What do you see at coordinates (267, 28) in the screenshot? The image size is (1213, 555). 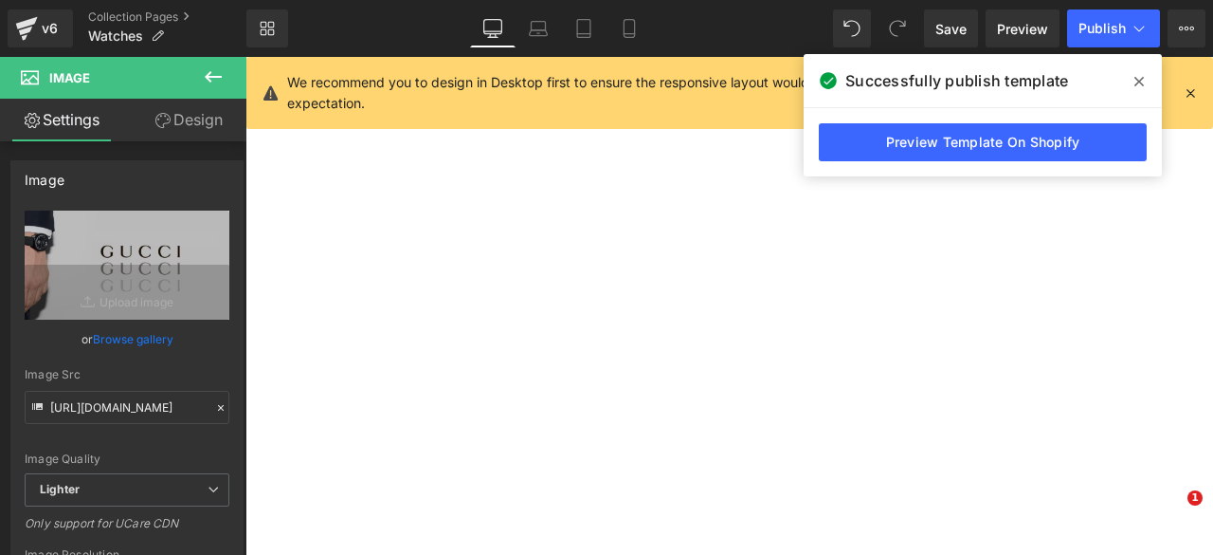 I see `a: New Library` at bounding box center [267, 28].